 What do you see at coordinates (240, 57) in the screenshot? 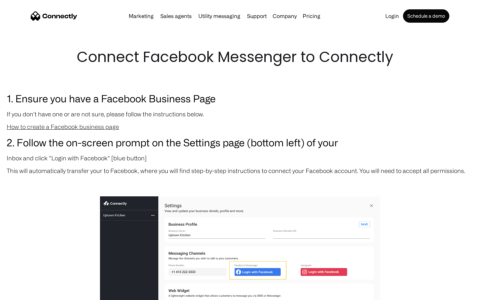
I see `h1: Connect Facebook Messenger to Connectly` at bounding box center [240, 57].